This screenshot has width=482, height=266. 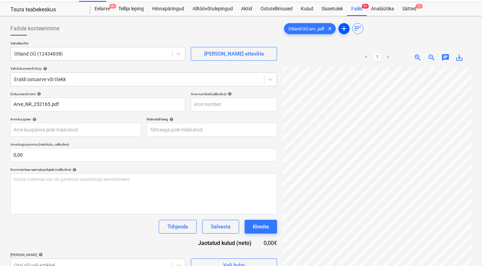 What do you see at coordinates (225, 243) in the screenshot?
I see `div: Jaotatud kulud (neto)` at bounding box center [225, 243].